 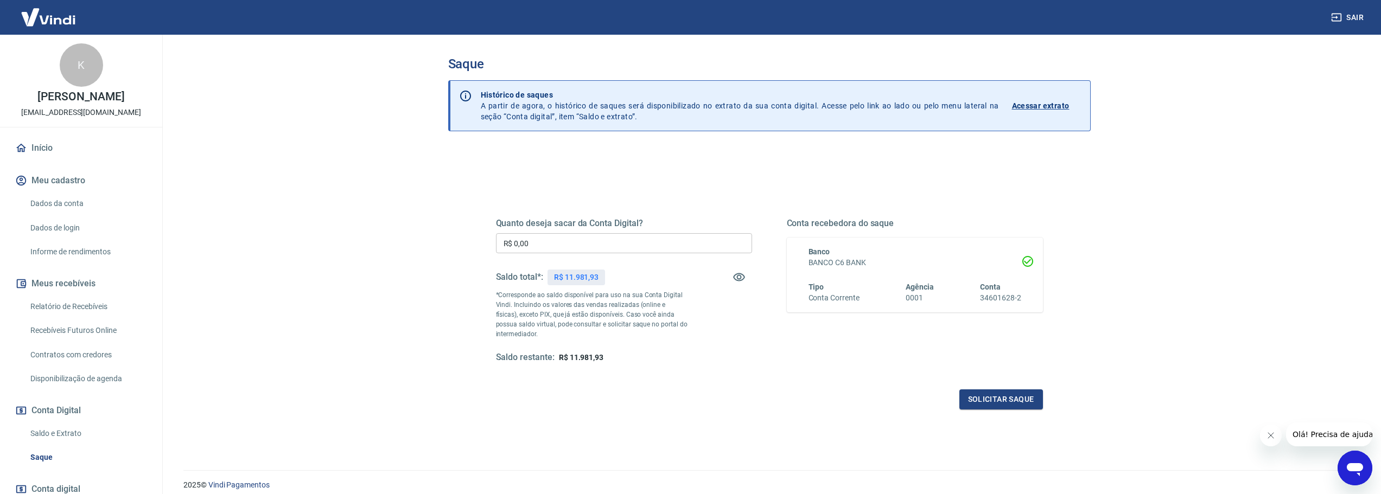 What do you see at coordinates (81, 181) in the screenshot?
I see `button: Meu cadastro` at bounding box center [81, 181].